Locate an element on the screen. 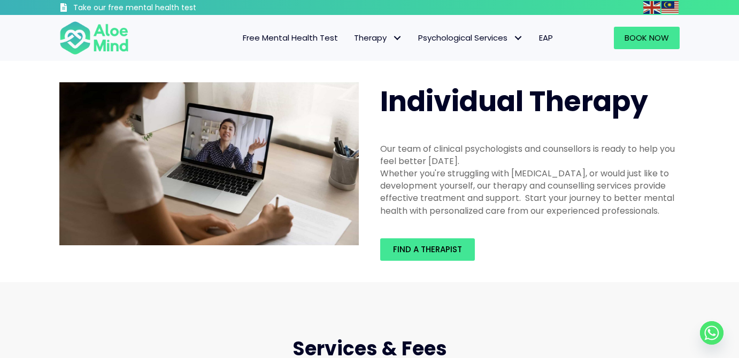 This screenshot has width=739, height=358. a: Book Now is located at coordinates (647, 38).